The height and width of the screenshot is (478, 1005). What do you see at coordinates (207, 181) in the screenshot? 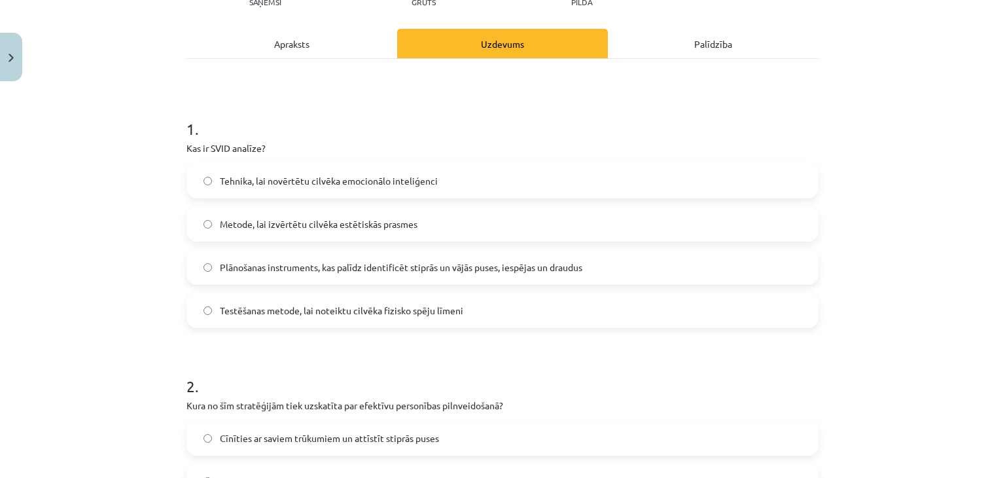
I see `input: Tehnika, lai novērtētu cilvēka emocionālo inteliģenci` at bounding box center [207, 181].